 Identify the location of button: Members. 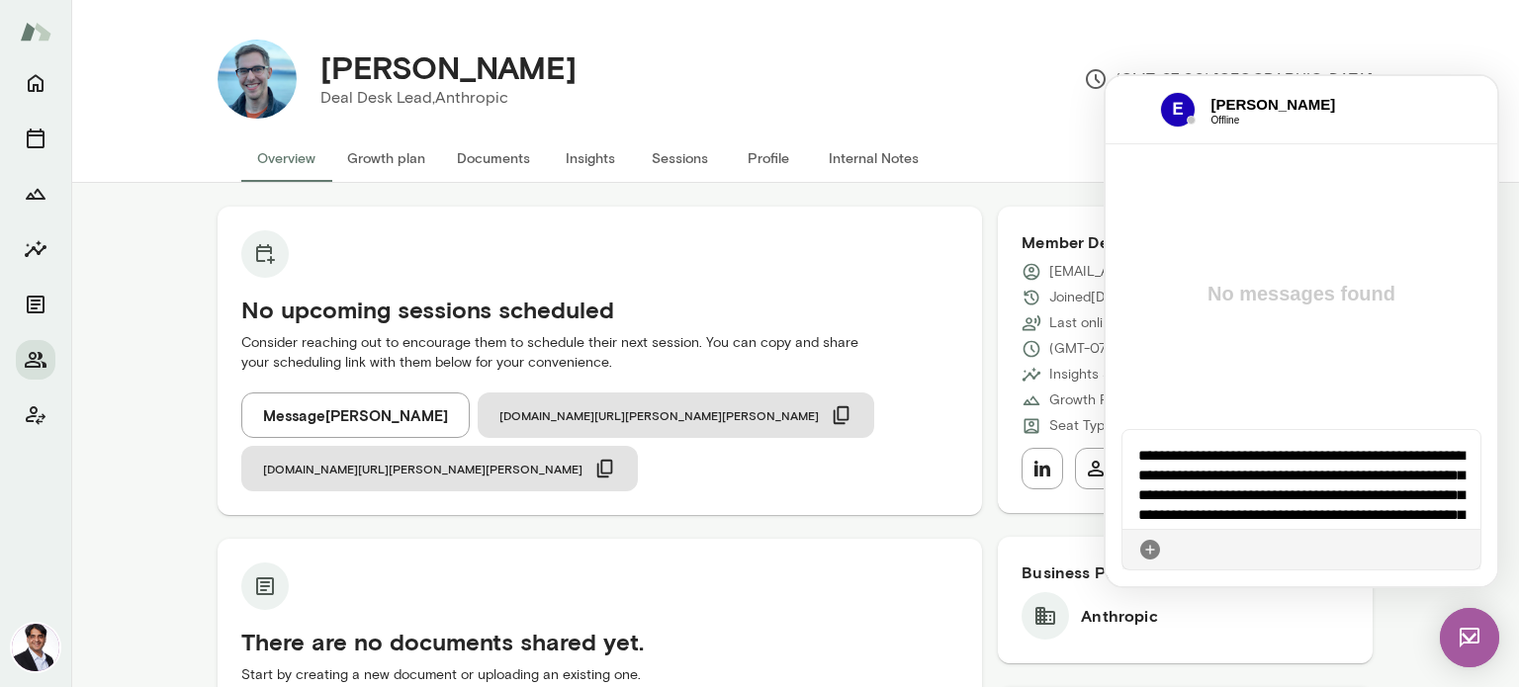
(36, 360).